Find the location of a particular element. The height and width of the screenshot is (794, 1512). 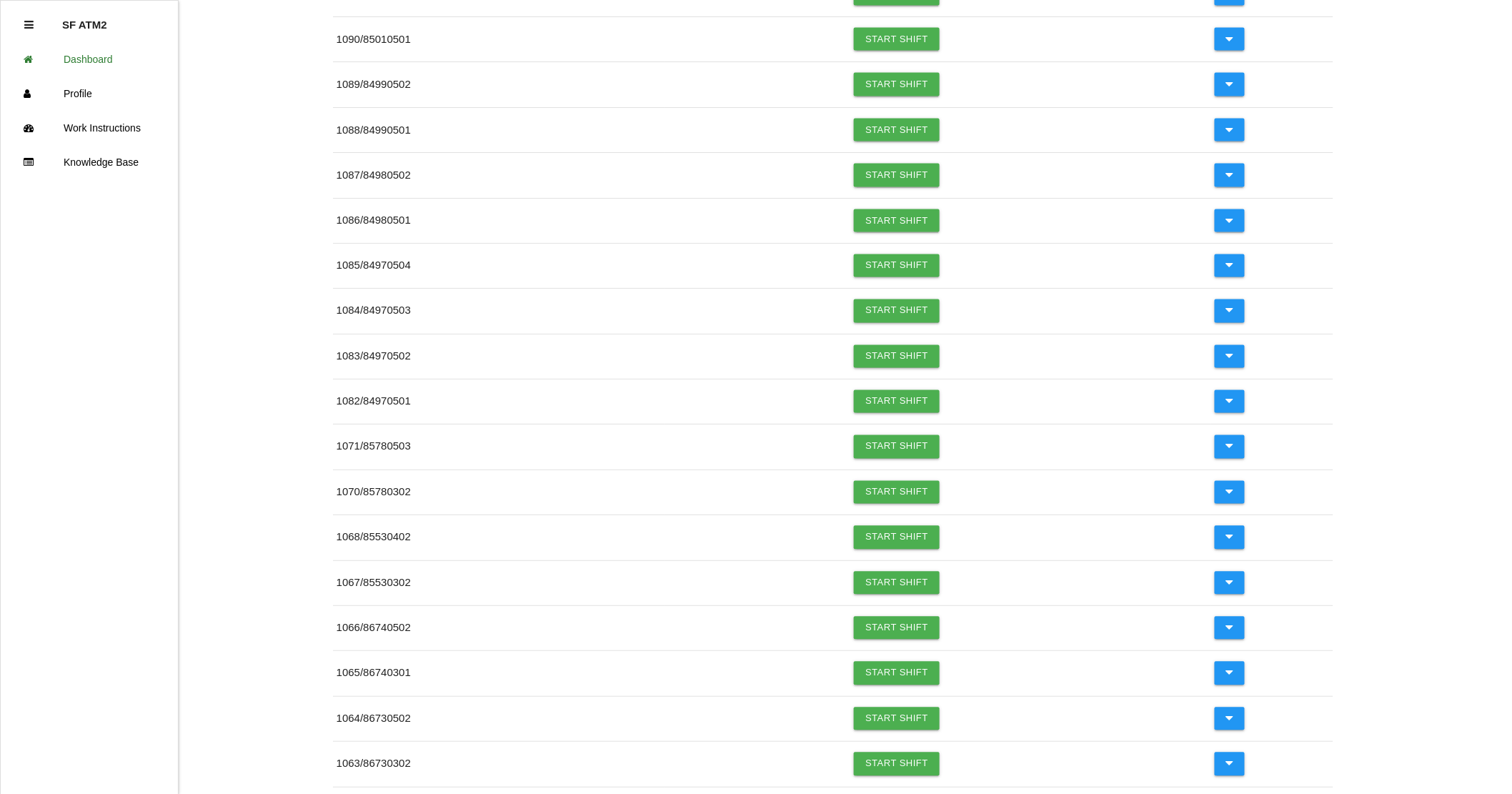

p: SF ATM2 is located at coordinates (84, 19).